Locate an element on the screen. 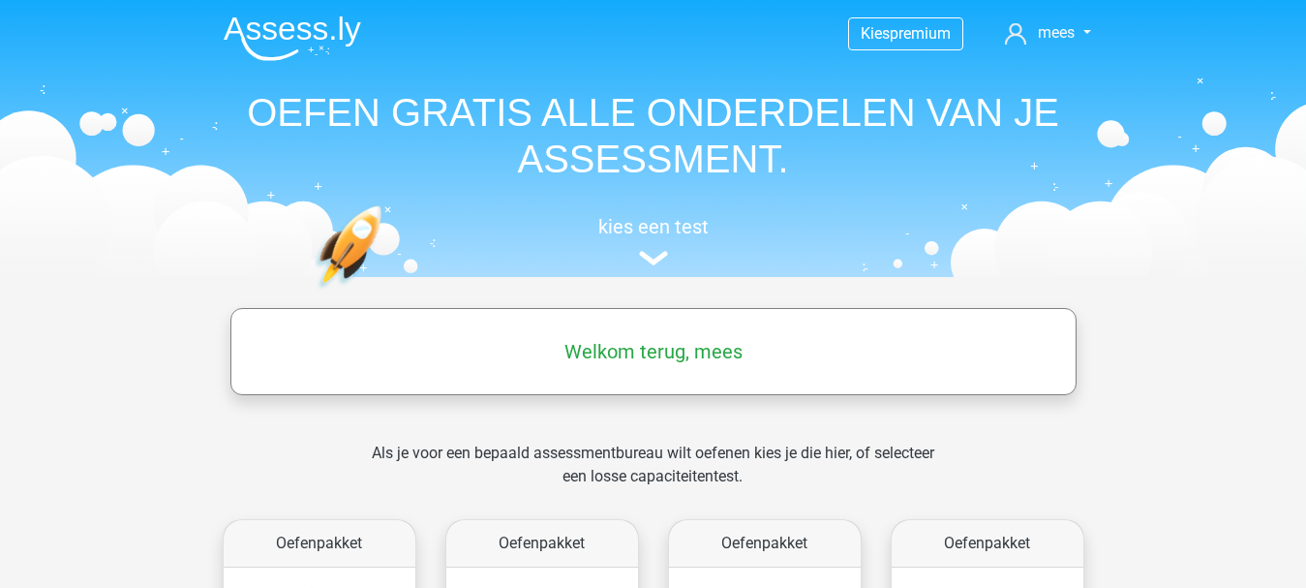 This screenshot has width=1306, height=588. img: Assessly is located at coordinates (292, 38).